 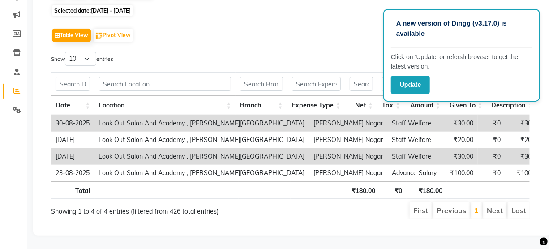 What do you see at coordinates (73, 84) in the screenshot?
I see `input: Search Date` at bounding box center [73, 84].